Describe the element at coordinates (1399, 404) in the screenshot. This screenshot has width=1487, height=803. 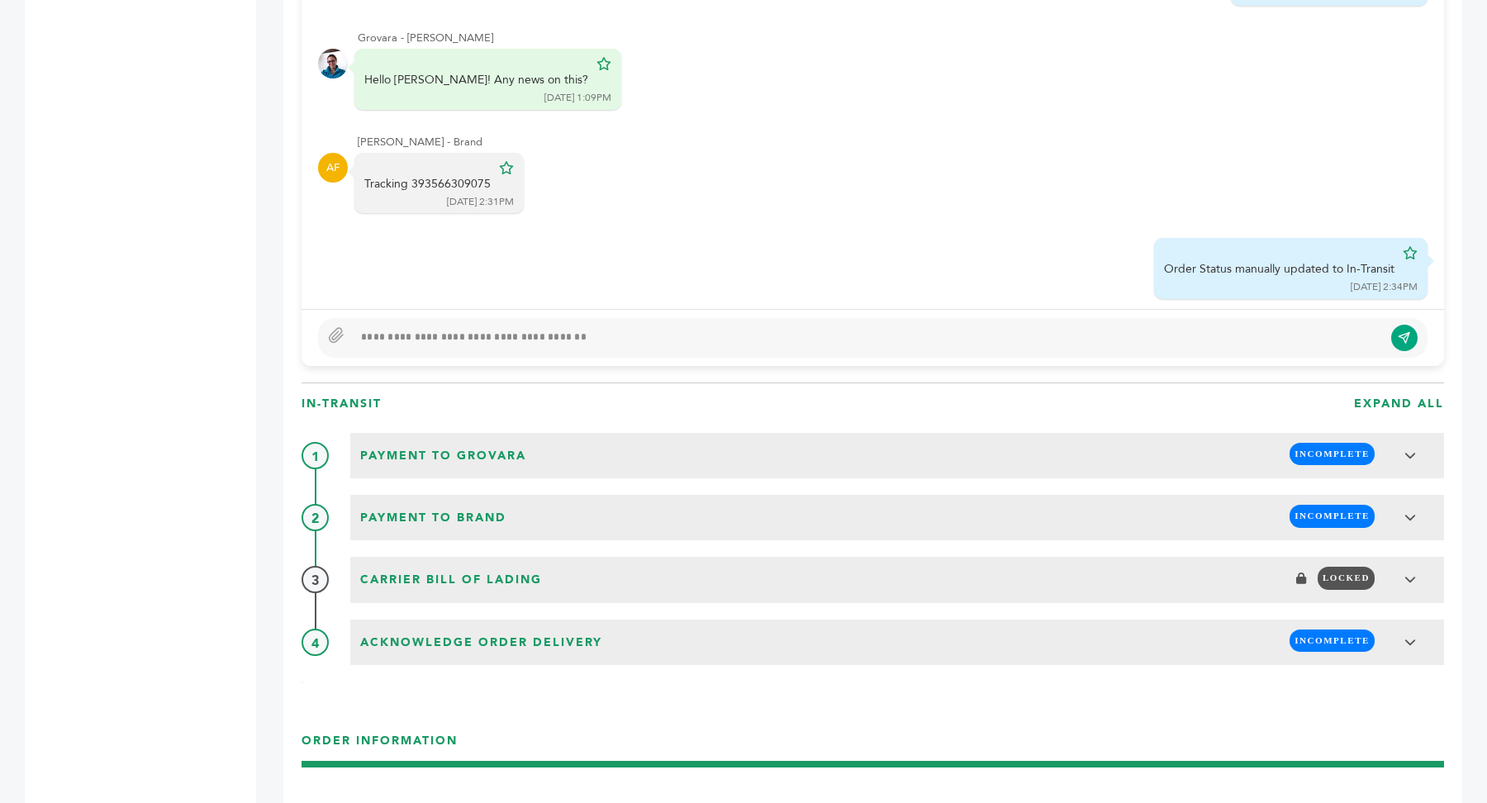
I see `h3: EXPAND ALL` at that location.